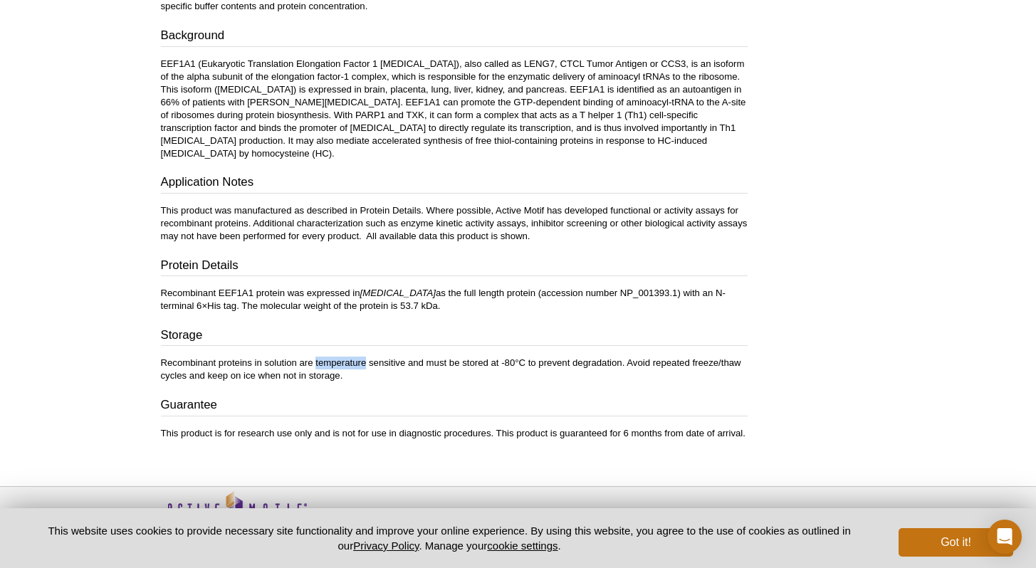 This screenshot has height=568, width=1036. I want to click on p: This website uses cookies to provide necessary site functionality and improve your online experie..., so click(449, 538).